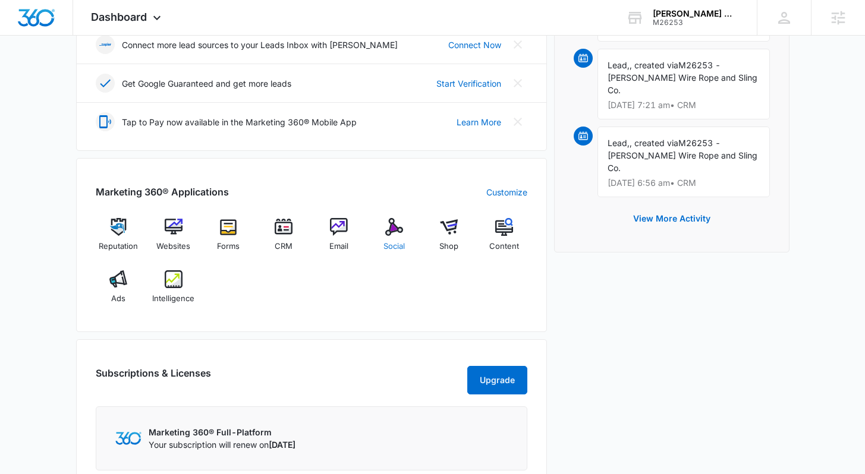 Image resolution: width=865 pixels, height=474 pixels. Describe the element at coordinates (497, 380) in the screenshot. I see `button: Upgrade` at that location.